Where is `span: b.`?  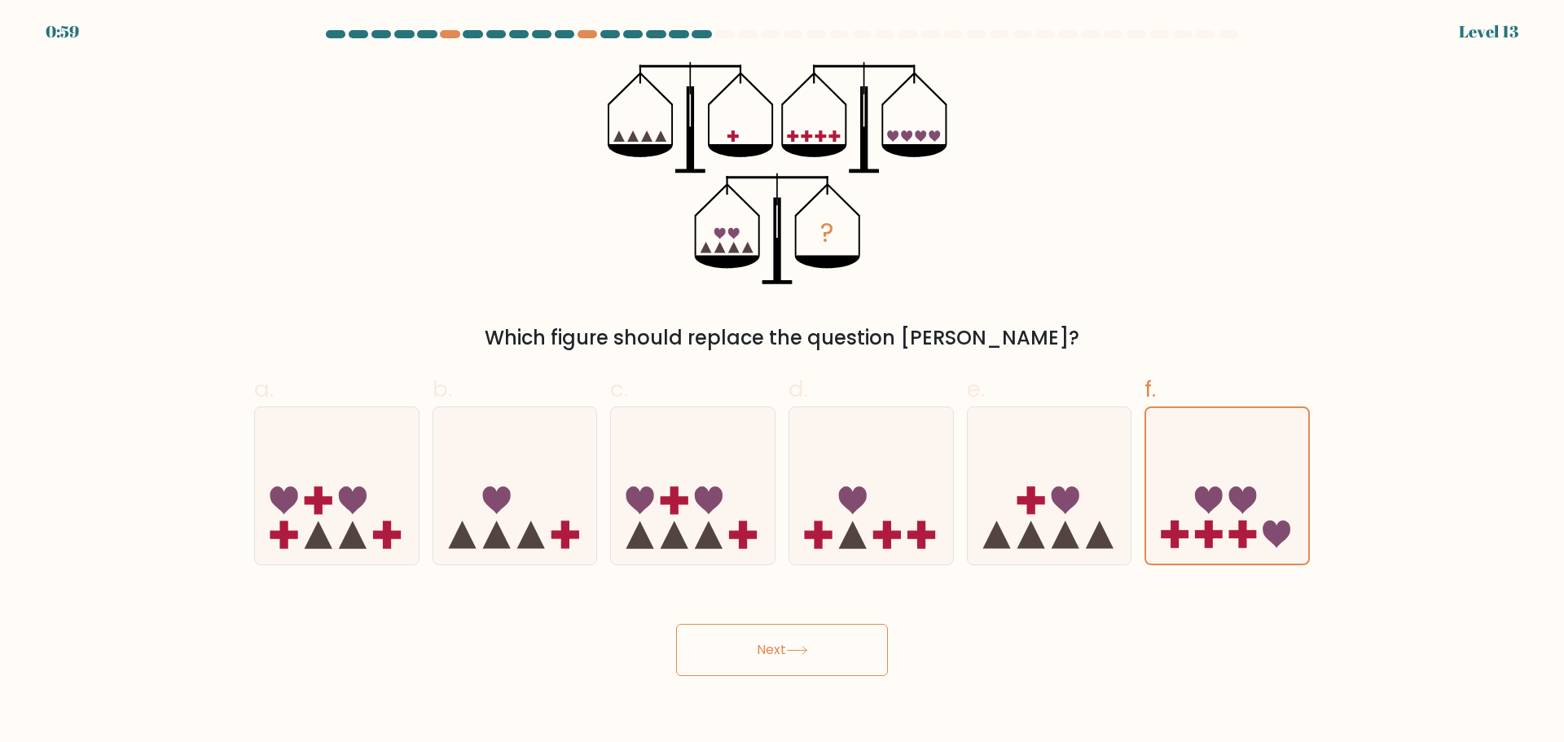 span: b. is located at coordinates (442, 389).